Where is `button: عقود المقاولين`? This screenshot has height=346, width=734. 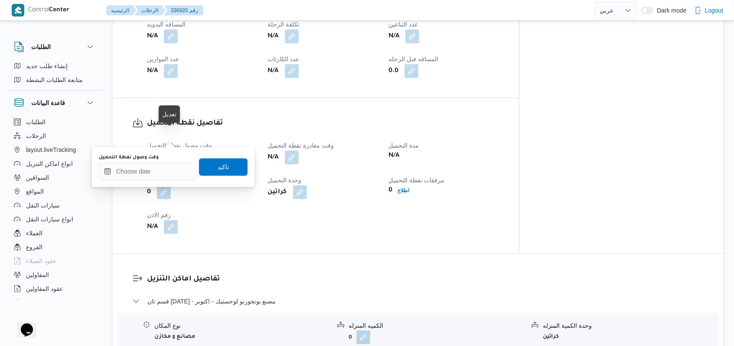
button: عقود المقاولين is located at coordinates (55, 288).